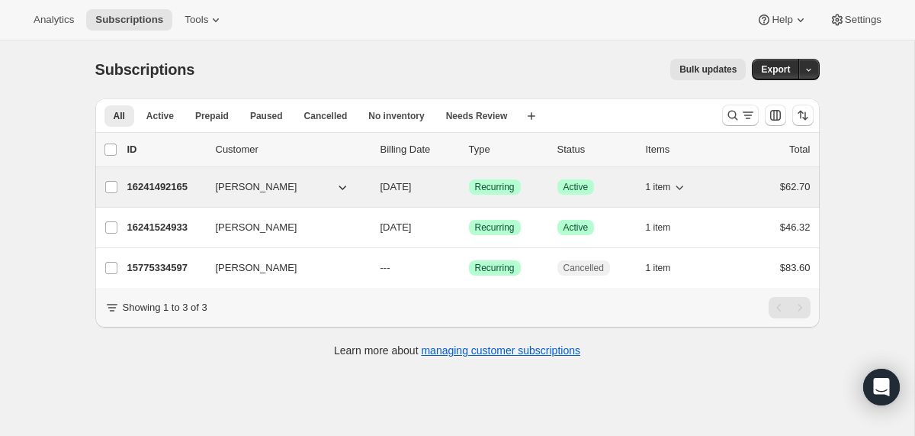 The image size is (915, 436). Describe the element at coordinates (119, 116) in the screenshot. I see `span: All` at that location.